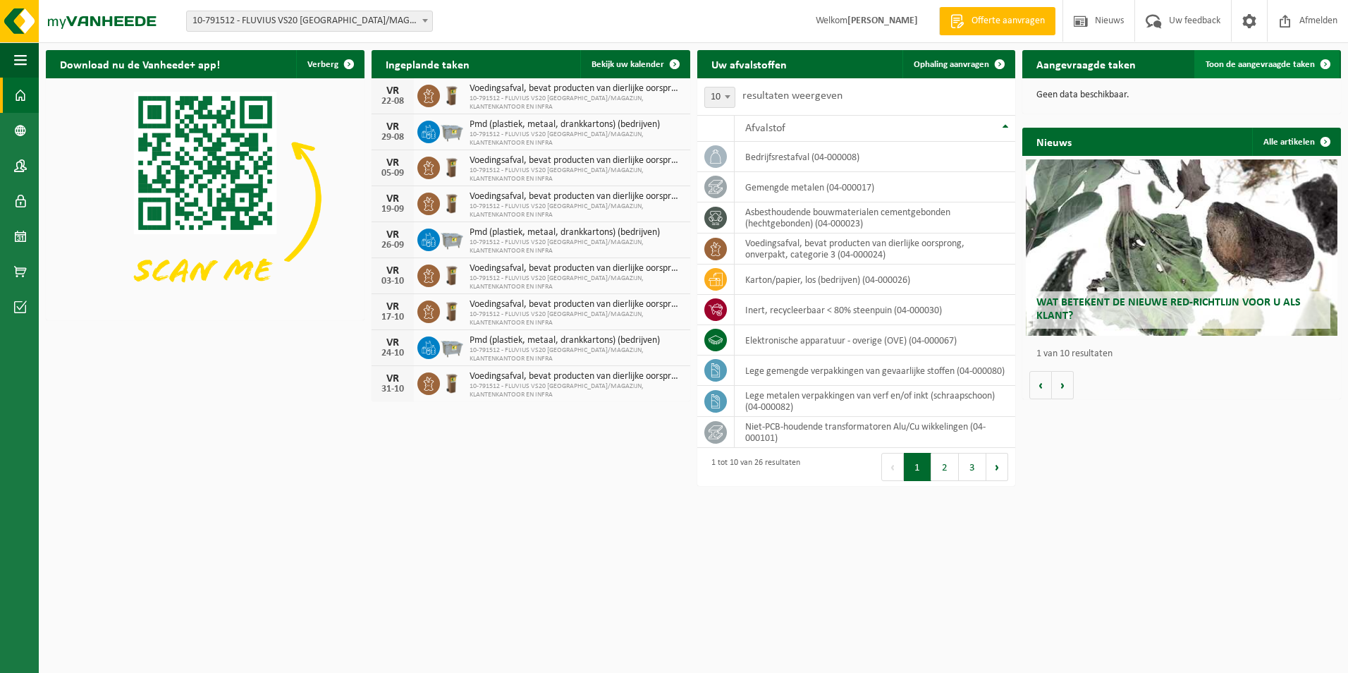  What do you see at coordinates (393, 281) in the screenshot?
I see `div: 03-10` at bounding box center [393, 281].